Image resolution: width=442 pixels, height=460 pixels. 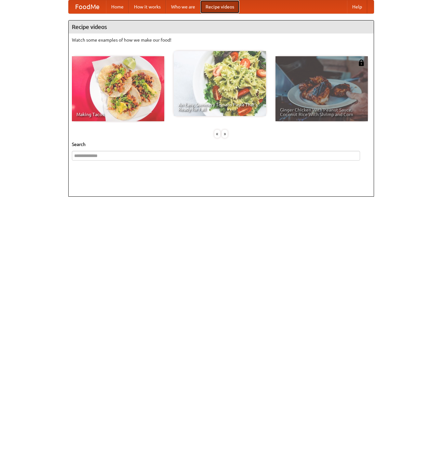 What do you see at coordinates (357, 7) in the screenshot?
I see `a: Help` at bounding box center [357, 7].